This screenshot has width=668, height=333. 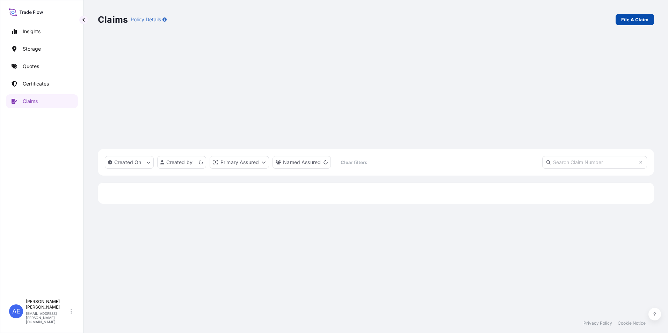 I want to click on button: cargoOwner Filter options, so click(x=302, y=163).